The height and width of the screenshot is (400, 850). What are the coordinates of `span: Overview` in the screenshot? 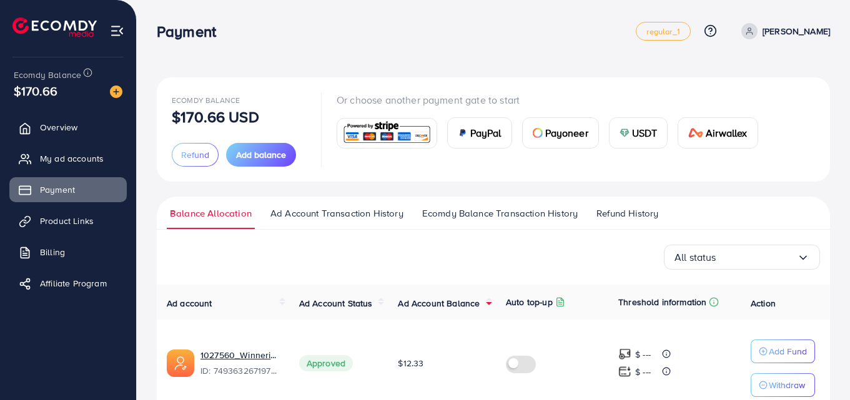 It's located at (59, 127).